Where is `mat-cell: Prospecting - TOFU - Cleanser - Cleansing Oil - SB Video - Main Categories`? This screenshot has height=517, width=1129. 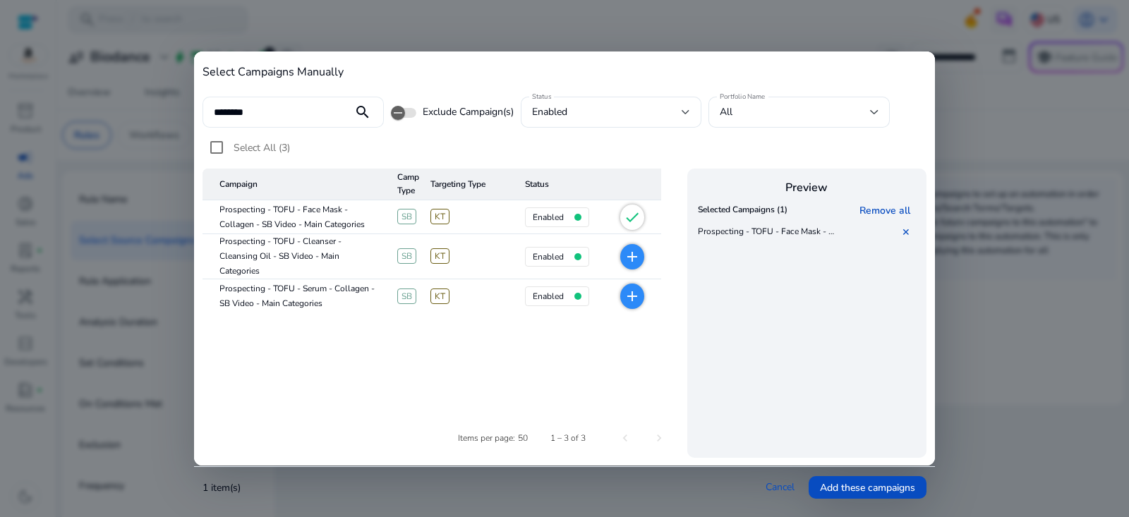 mat-cell: Prospecting - TOFU - Cleanser - Cleansing Oil - SB Video - Main Categories is located at coordinates (294, 257).